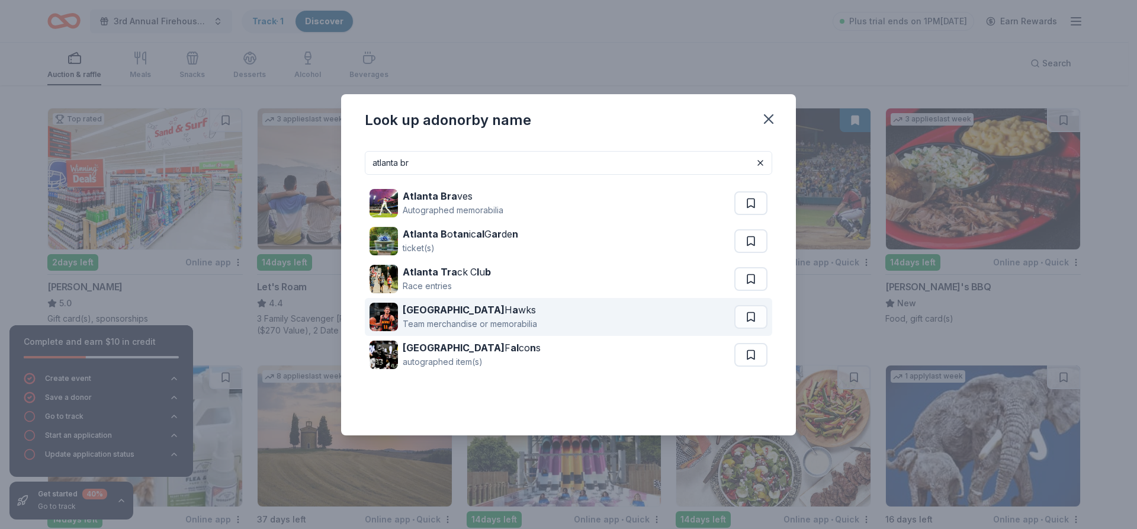 This screenshot has height=529, width=1137. What do you see at coordinates (384, 317) in the screenshot?
I see `img: Image for Atlanta Hawks` at bounding box center [384, 317].